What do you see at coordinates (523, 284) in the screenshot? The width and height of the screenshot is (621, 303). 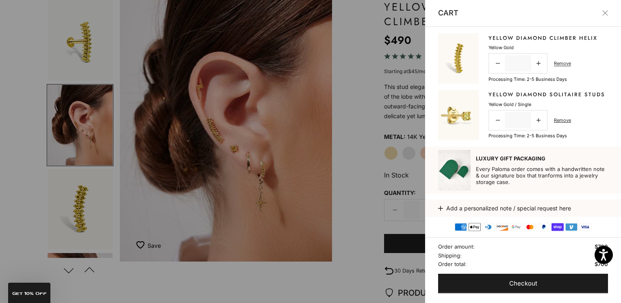 I see `span: Checkout` at bounding box center [523, 284].